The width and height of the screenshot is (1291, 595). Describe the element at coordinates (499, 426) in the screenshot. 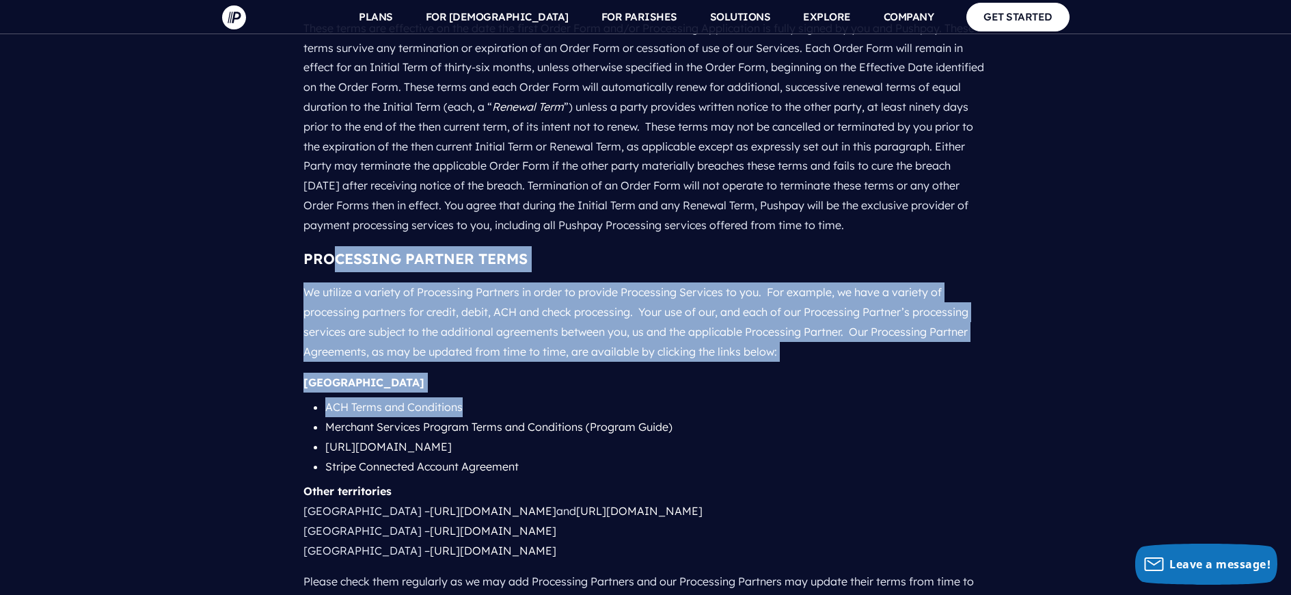

I see `a: Merchant Services Program Terms and Conditions (Program Guide)` at that location.